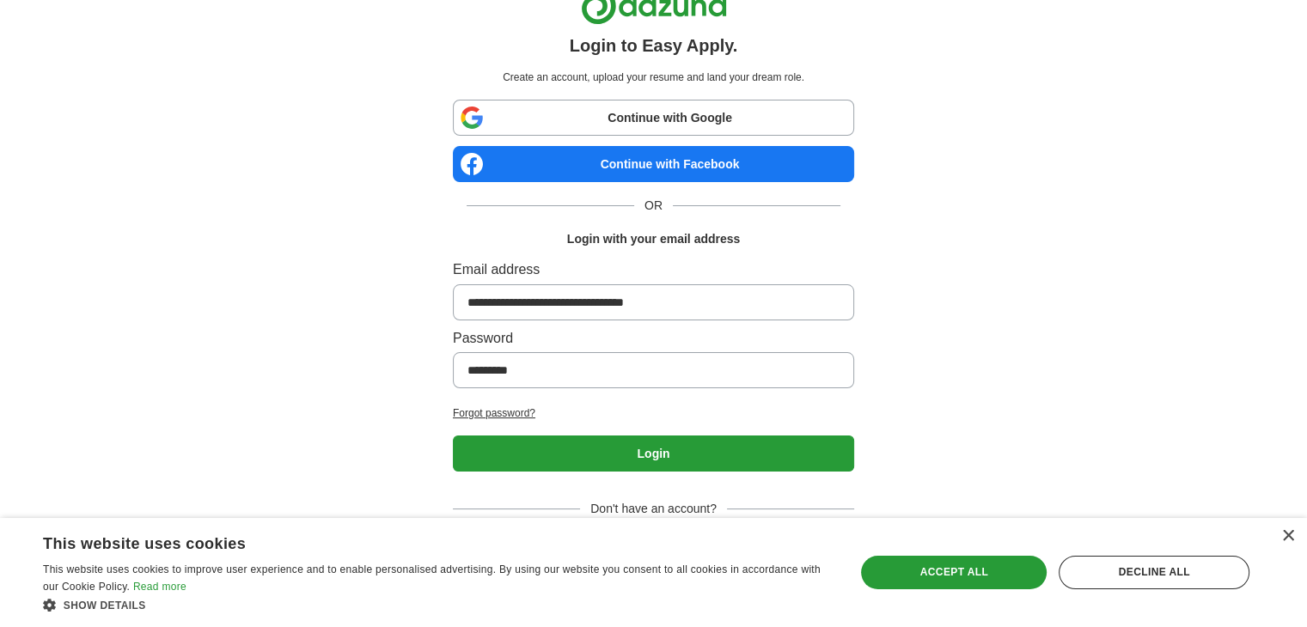  What do you see at coordinates (954, 572) in the screenshot?
I see `div: Accept all` at bounding box center [954, 572].